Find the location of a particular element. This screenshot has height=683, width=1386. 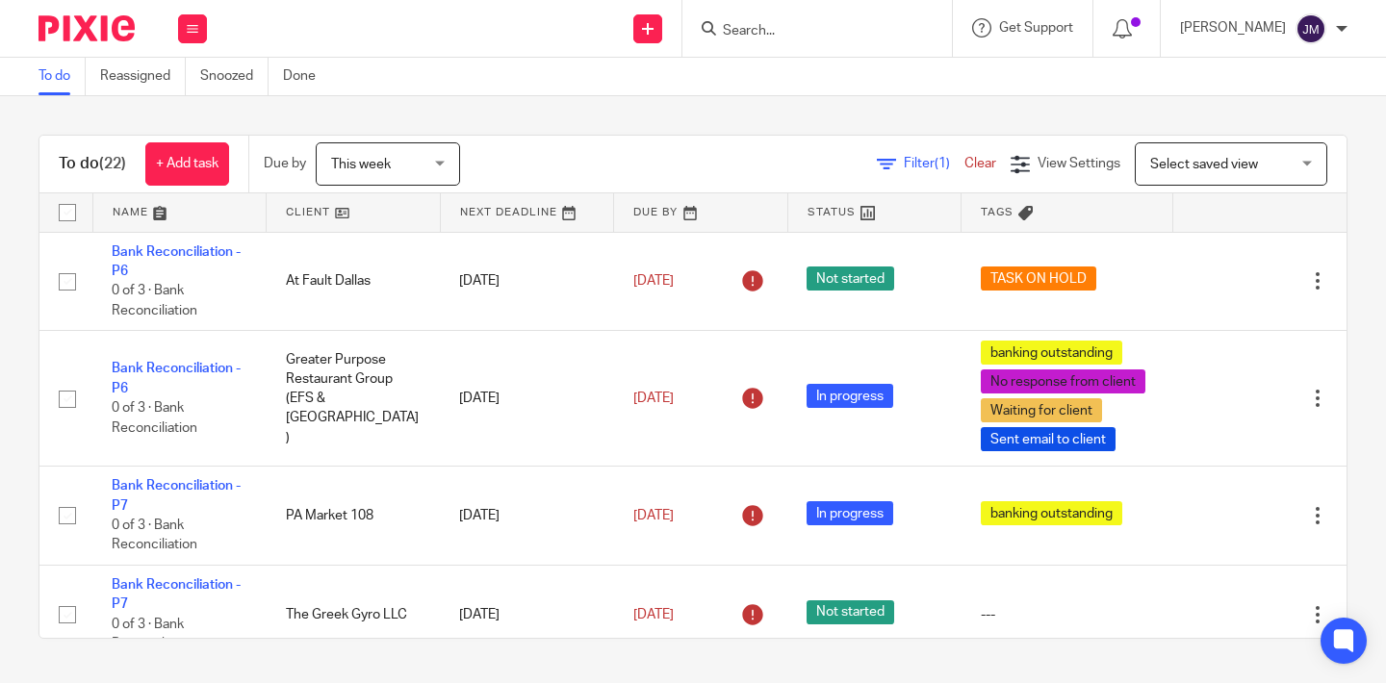

a: Done is located at coordinates (306, 76).